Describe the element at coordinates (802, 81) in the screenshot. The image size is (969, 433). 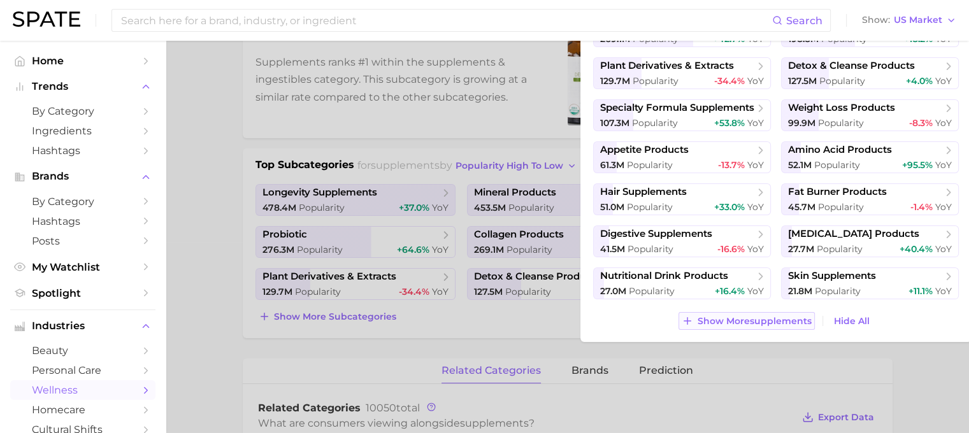
I see `span: 127.5m` at that location.